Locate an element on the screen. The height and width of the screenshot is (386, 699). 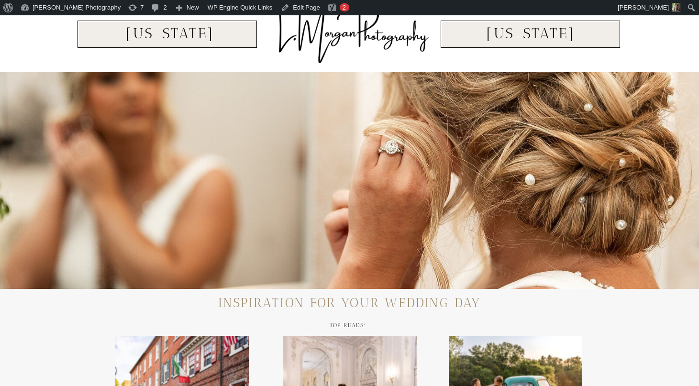
span: 2 is located at coordinates (344, 7).